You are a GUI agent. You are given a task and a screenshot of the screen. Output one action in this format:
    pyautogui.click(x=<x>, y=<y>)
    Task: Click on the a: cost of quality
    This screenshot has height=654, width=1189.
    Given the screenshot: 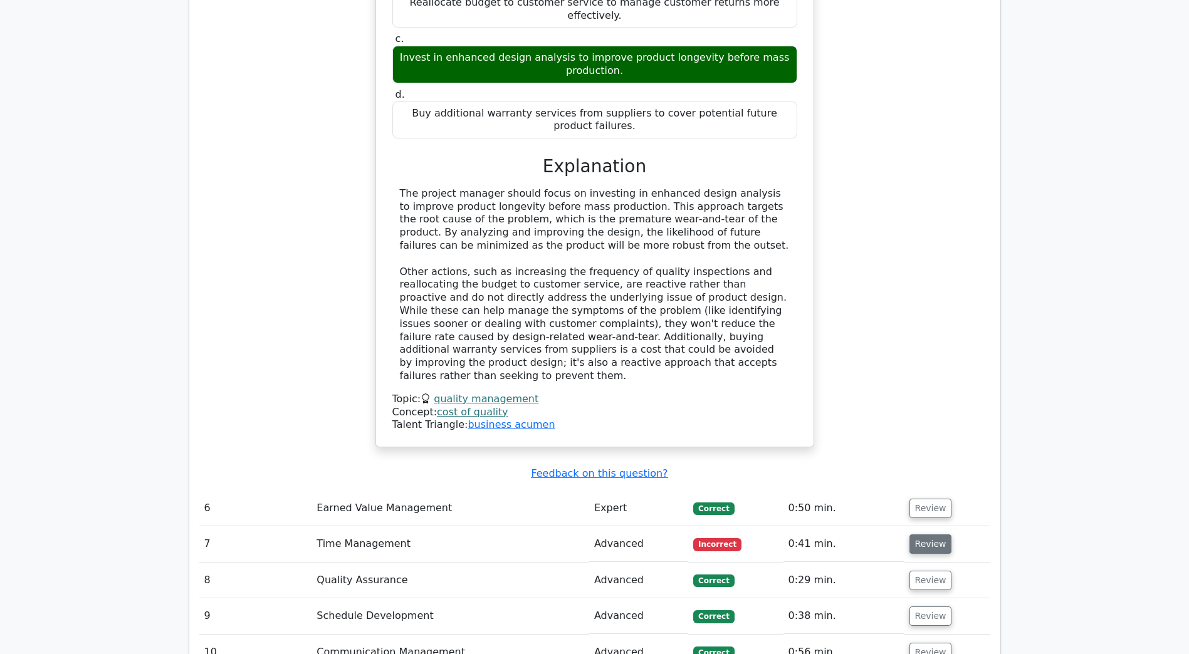 What is the action you would take?
    pyautogui.click(x=473, y=412)
    